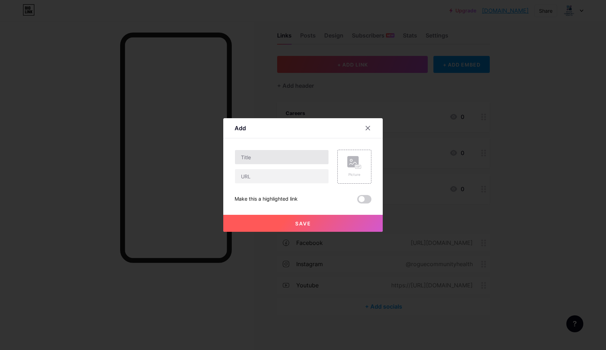 The height and width of the screenshot is (350, 606). What do you see at coordinates (303, 223) in the screenshot?
I see `span: Save` at bounding box center [303, 223].